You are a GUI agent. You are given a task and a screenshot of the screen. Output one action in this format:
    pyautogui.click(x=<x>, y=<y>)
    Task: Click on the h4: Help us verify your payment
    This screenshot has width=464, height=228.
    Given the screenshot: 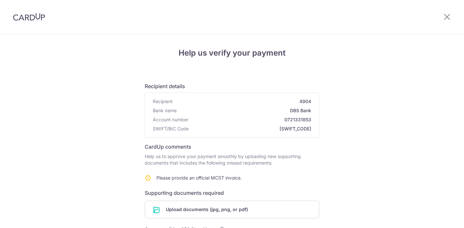 What is the action you would take?
    pyautogui.click(x=232, y=53)
    